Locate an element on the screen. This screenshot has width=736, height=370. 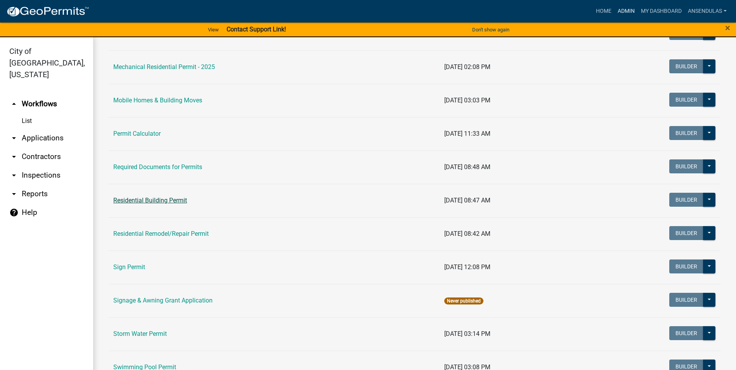
strong: Contact Support Link! is located at coordinates (256, 29).